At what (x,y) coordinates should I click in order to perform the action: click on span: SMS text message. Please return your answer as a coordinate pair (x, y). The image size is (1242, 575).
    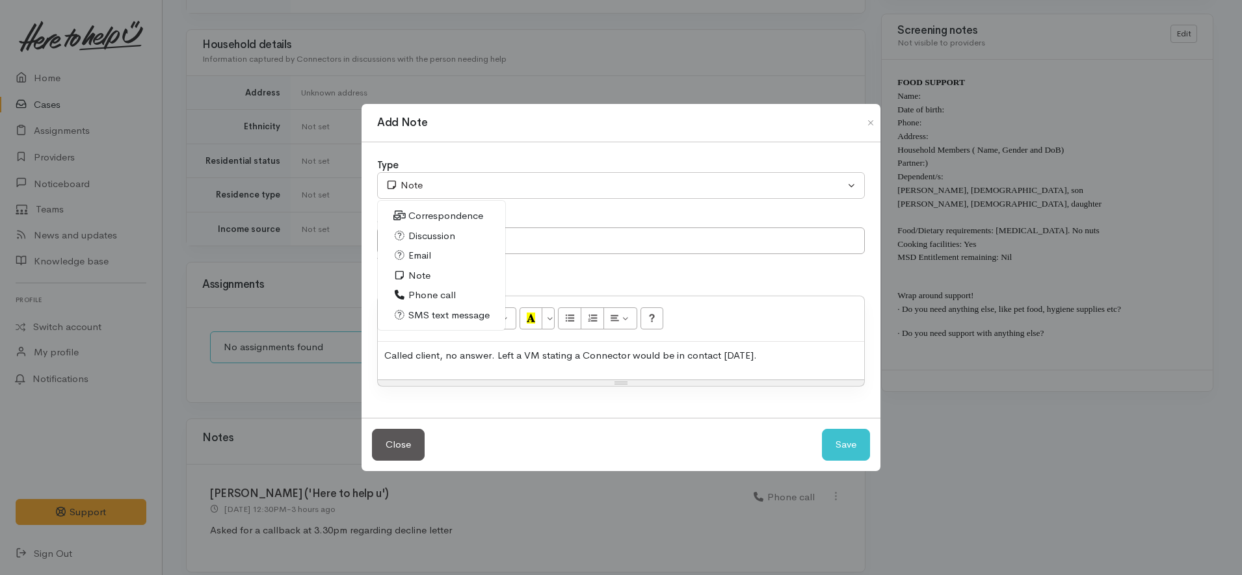
    Looking at the image, I should click on (449, 315).